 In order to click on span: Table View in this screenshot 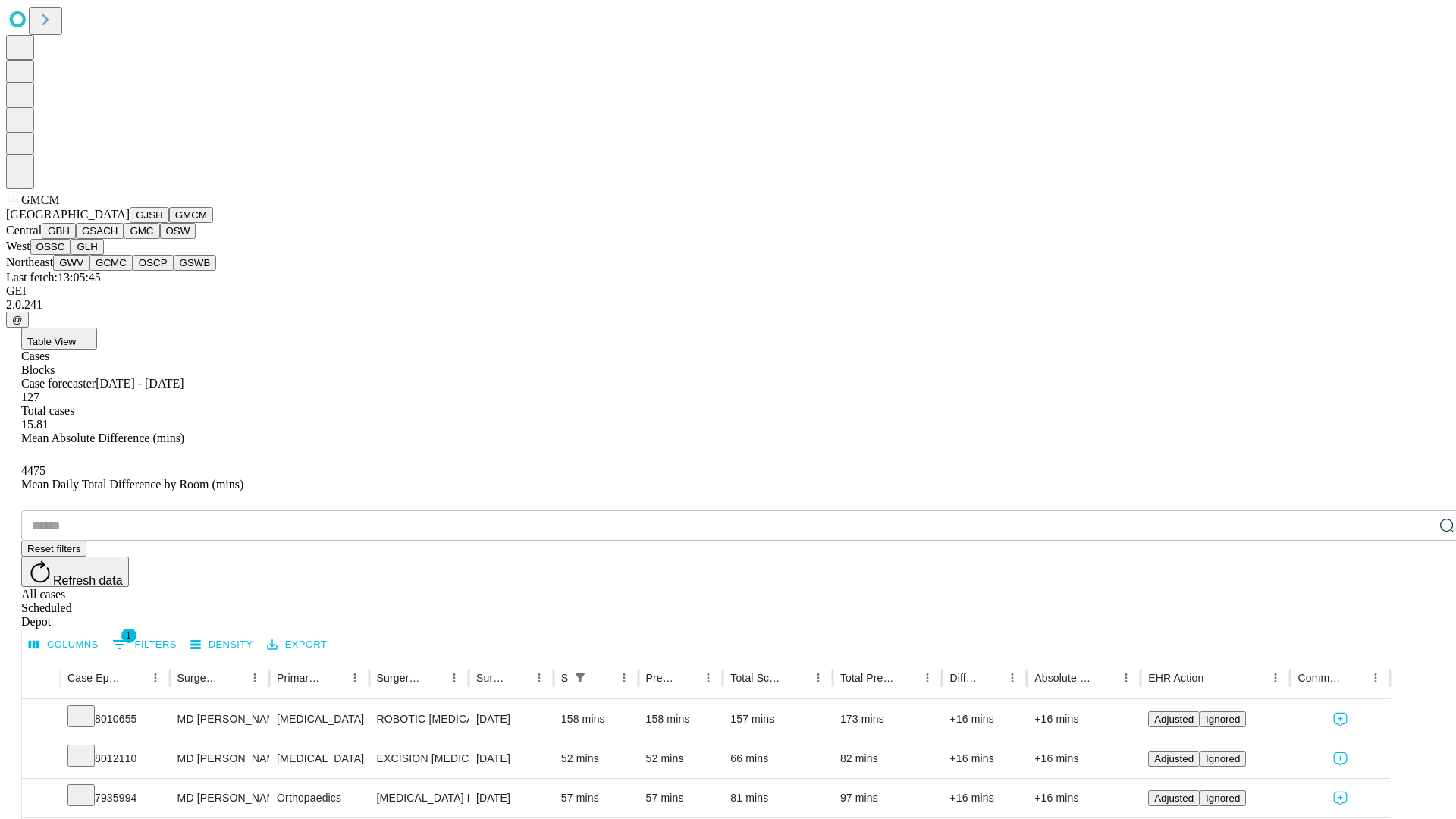, I will do `click(52, 341)`.